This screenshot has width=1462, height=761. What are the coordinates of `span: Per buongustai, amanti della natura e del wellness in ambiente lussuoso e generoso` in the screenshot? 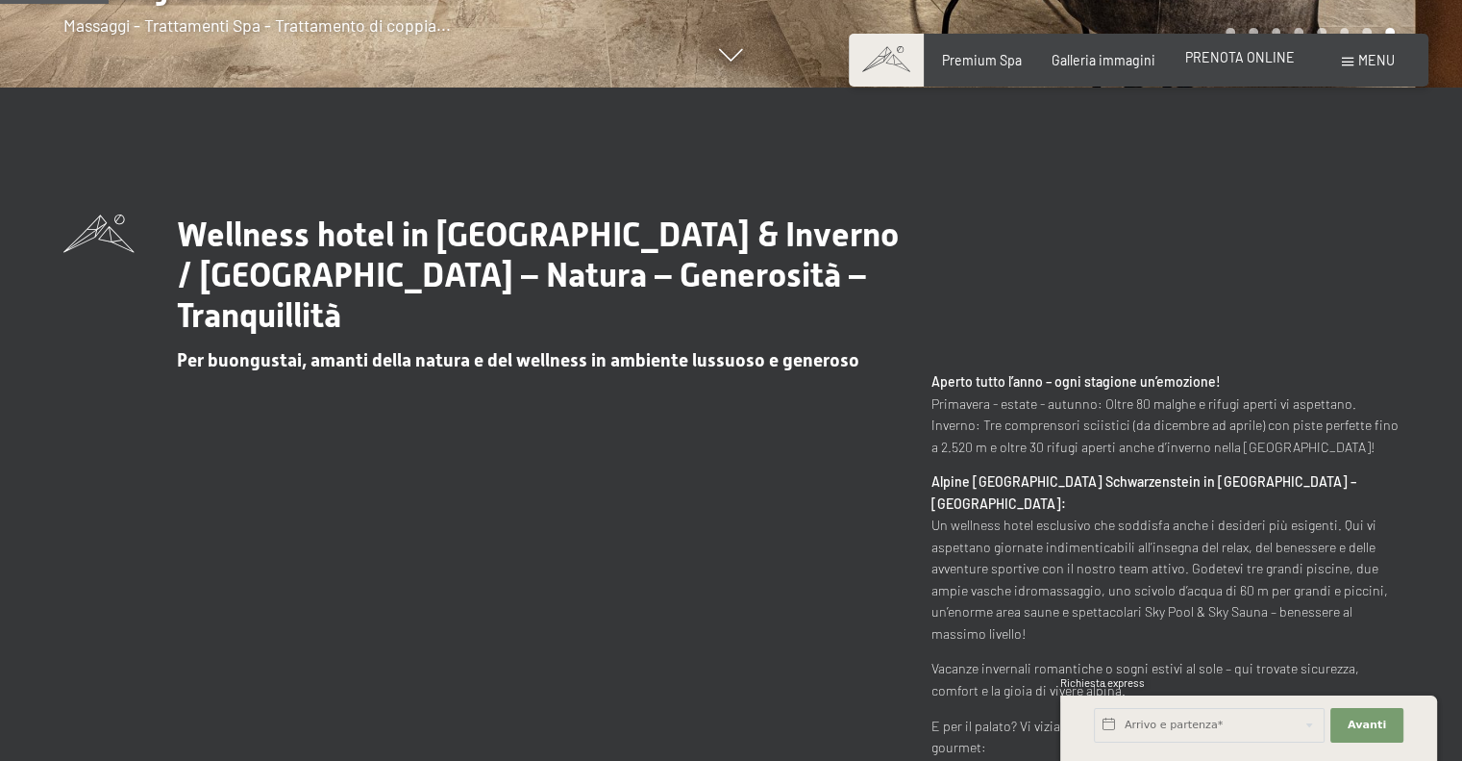 It's located at (518, 360).